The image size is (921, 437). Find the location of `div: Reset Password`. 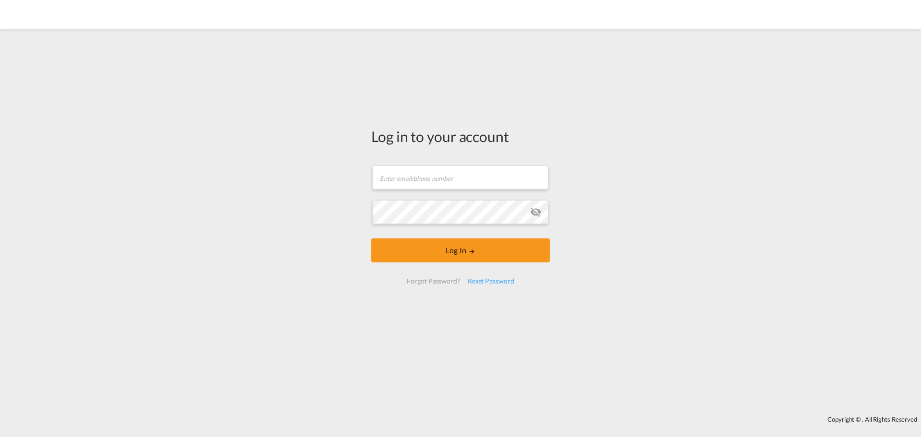

div: Reset Password is located at coordinates (491, 281).